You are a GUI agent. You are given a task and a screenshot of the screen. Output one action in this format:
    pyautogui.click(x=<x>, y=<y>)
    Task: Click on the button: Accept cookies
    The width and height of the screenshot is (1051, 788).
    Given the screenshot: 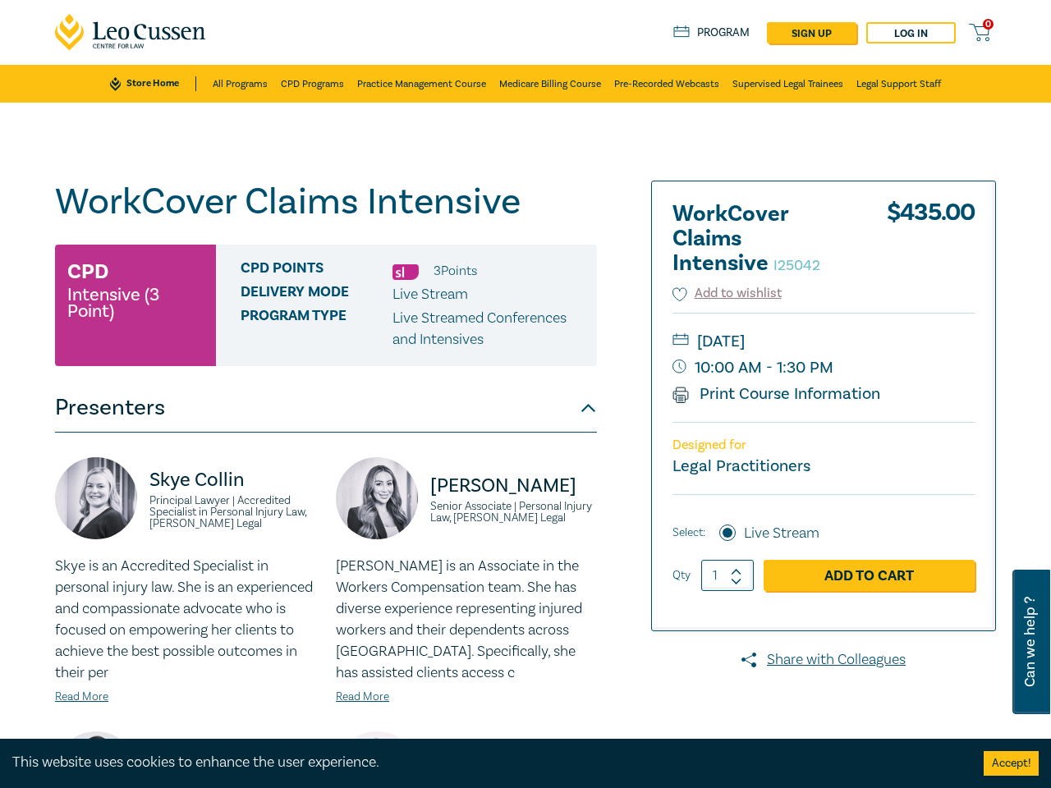 What is the action you would take?
    pyautogui.click(x=1011, y=764)
    